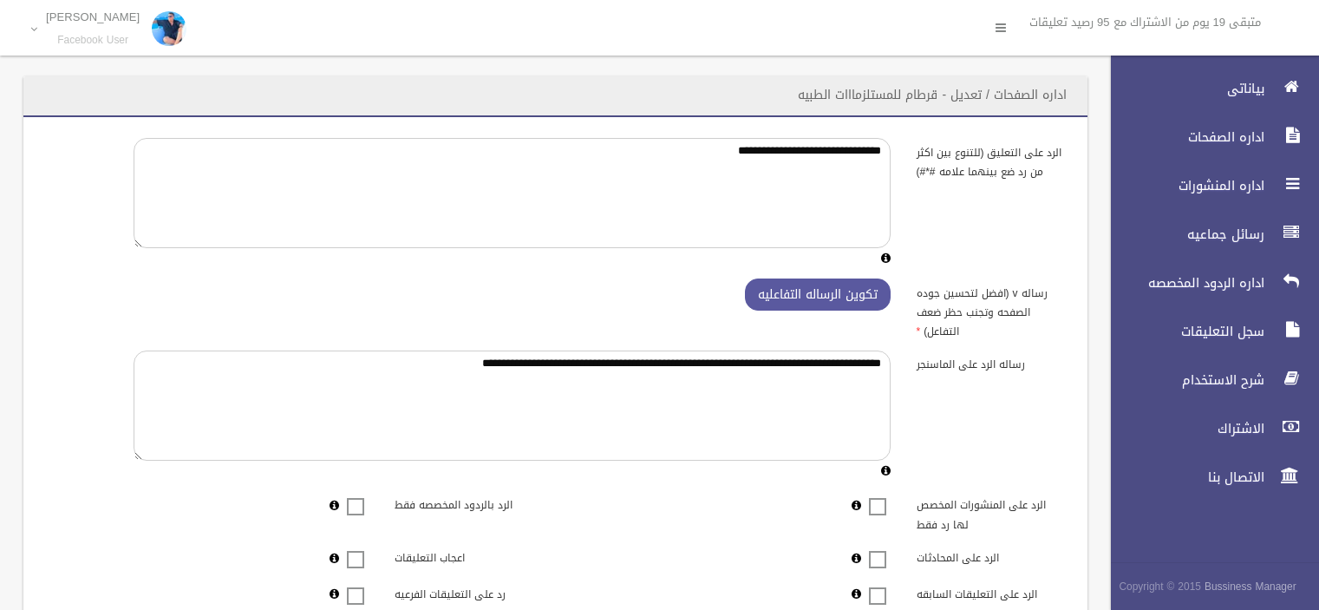 This screenshot has width=1319, height=610. Describe the element at coordinates (990, 160) in the screenshot. I see `label: الرد على التعليق (للتنوع بين اكثر من رد ضع بينهما علامه #*#)` at that location.